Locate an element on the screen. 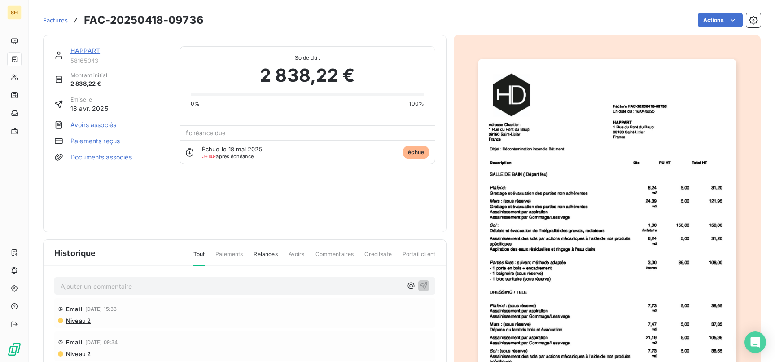 The width and height of the screenshot is (775, 362). span: Échéance due is located at coordinates (206, 133).